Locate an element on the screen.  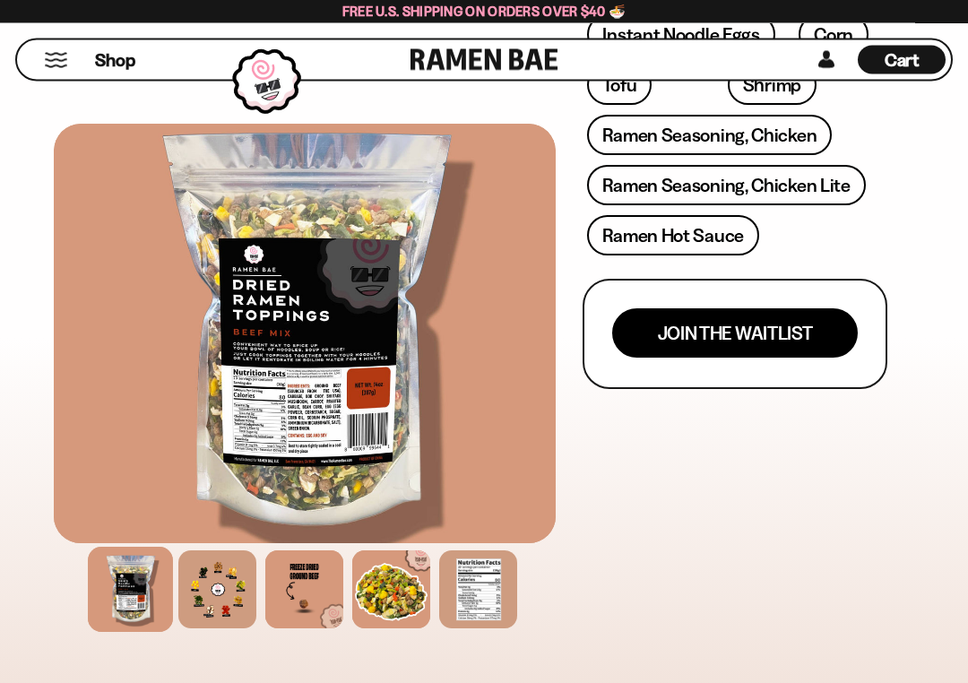
span: Shop is located at coordinates (115, 60).